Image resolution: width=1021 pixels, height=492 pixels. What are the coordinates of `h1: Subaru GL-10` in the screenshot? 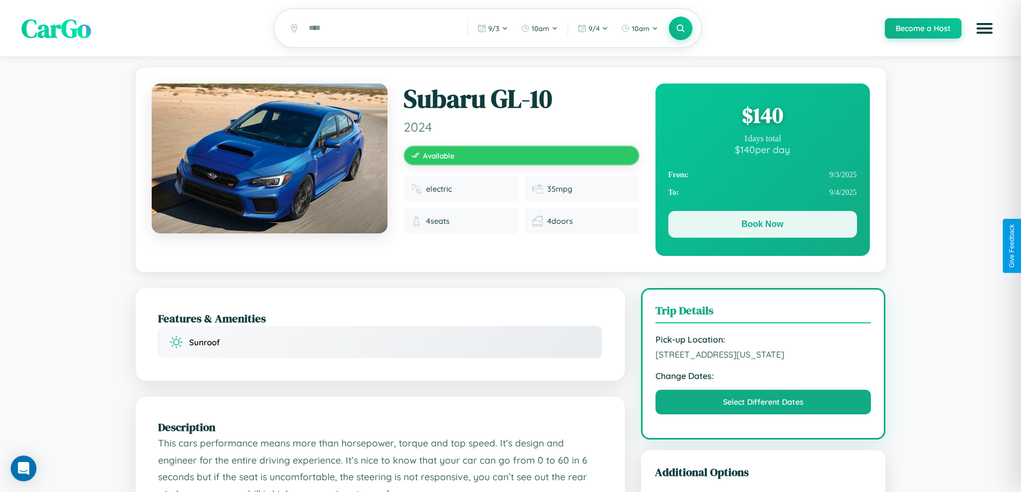 It's located at (521, 99).